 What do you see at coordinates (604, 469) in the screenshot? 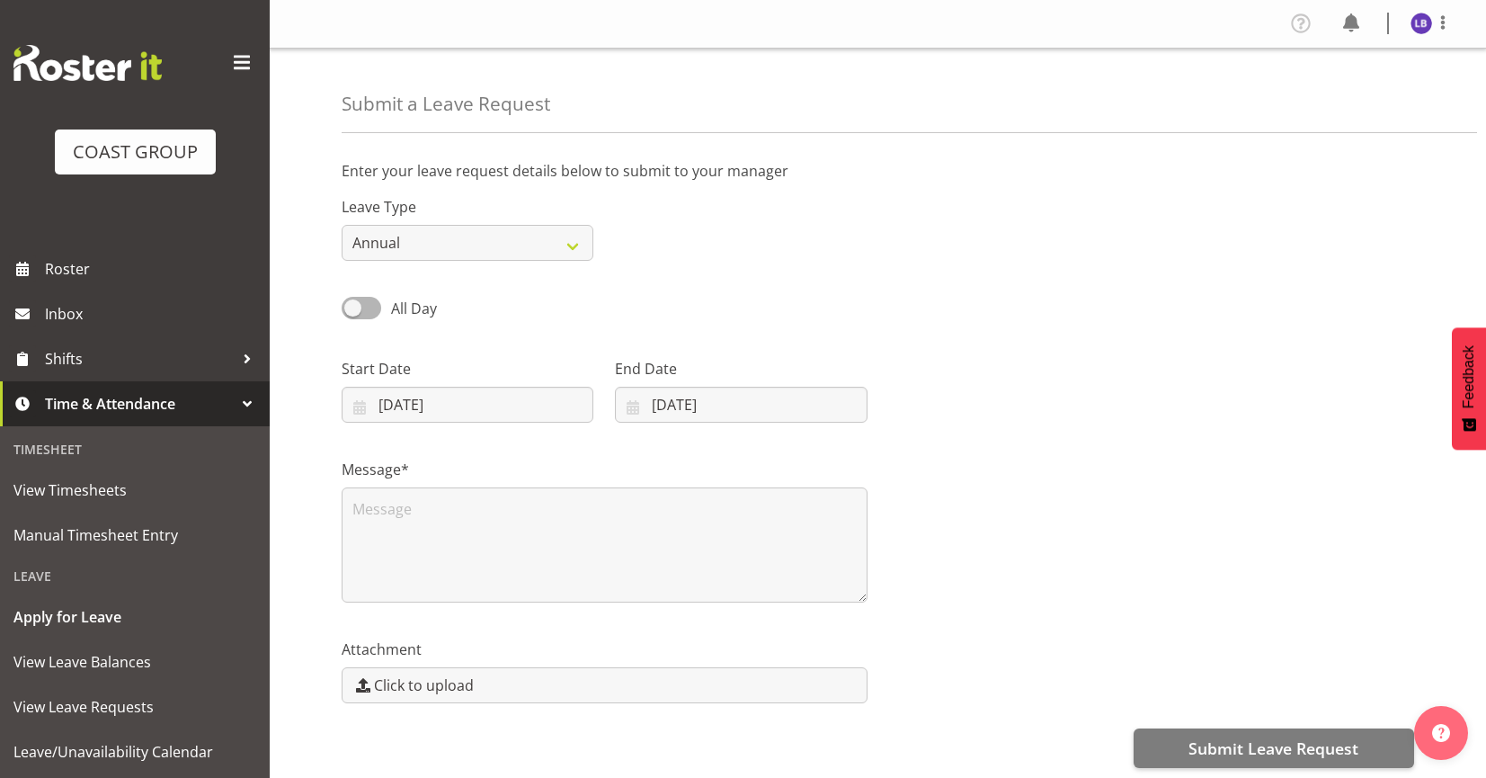
I see `label: Message*` at bounding box center [604, 469].